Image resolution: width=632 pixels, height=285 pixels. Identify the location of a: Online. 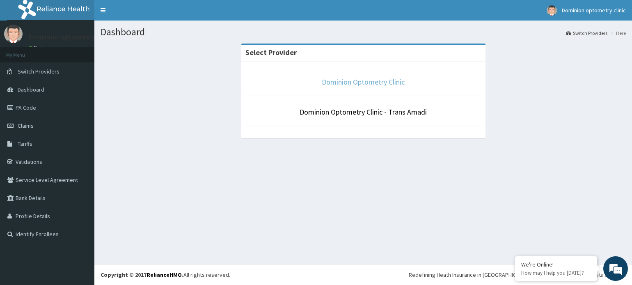
(39, 48).